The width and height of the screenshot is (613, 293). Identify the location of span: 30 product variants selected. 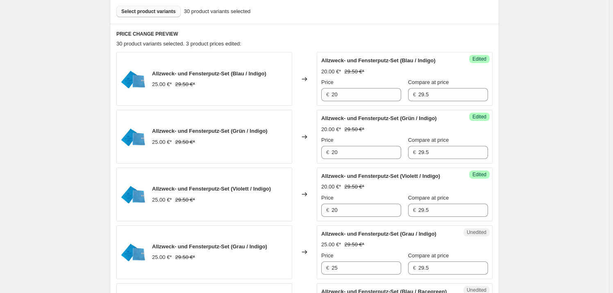
(217, 11).